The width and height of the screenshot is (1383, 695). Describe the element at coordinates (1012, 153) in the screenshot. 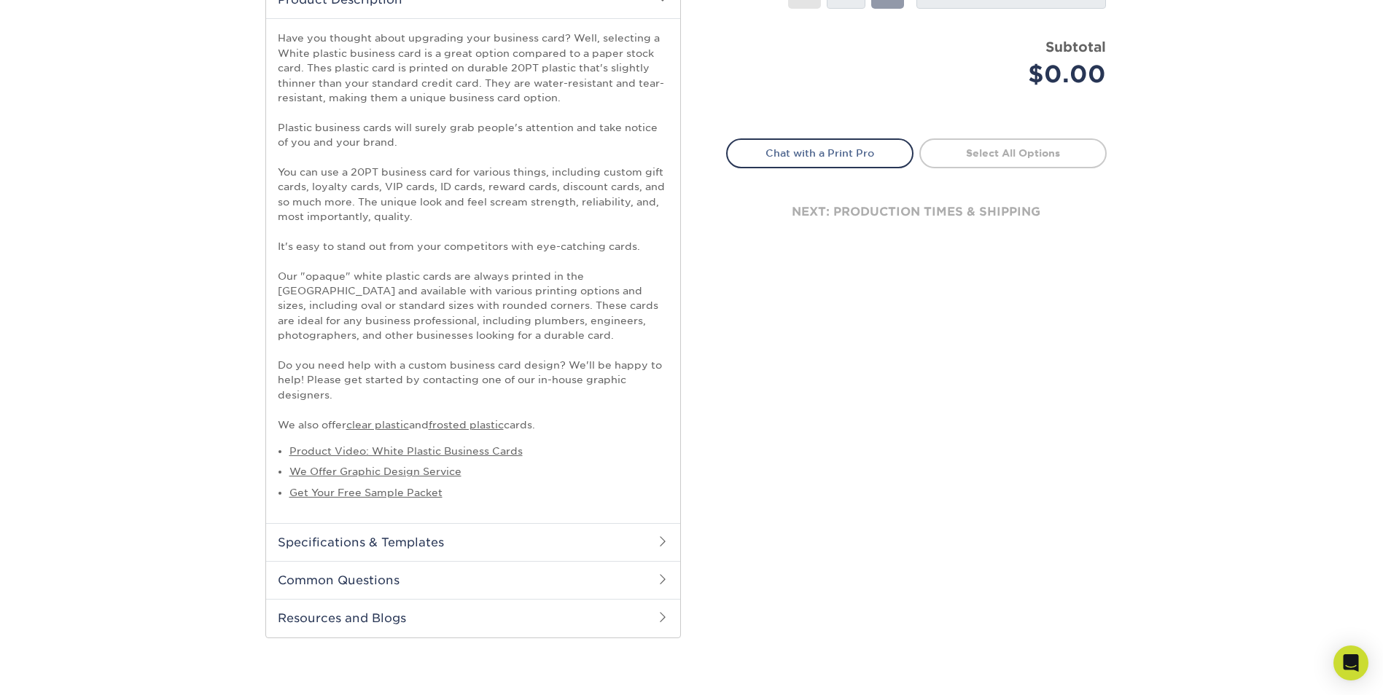

I see `a: Select All Options` at that location.